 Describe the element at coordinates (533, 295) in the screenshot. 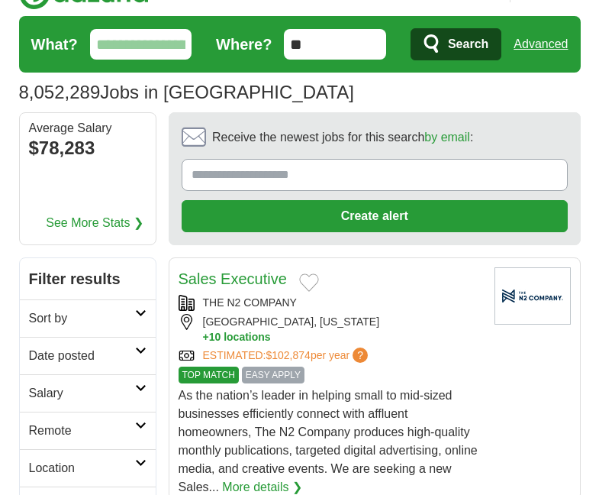

I see `img: Company logo` at that location.